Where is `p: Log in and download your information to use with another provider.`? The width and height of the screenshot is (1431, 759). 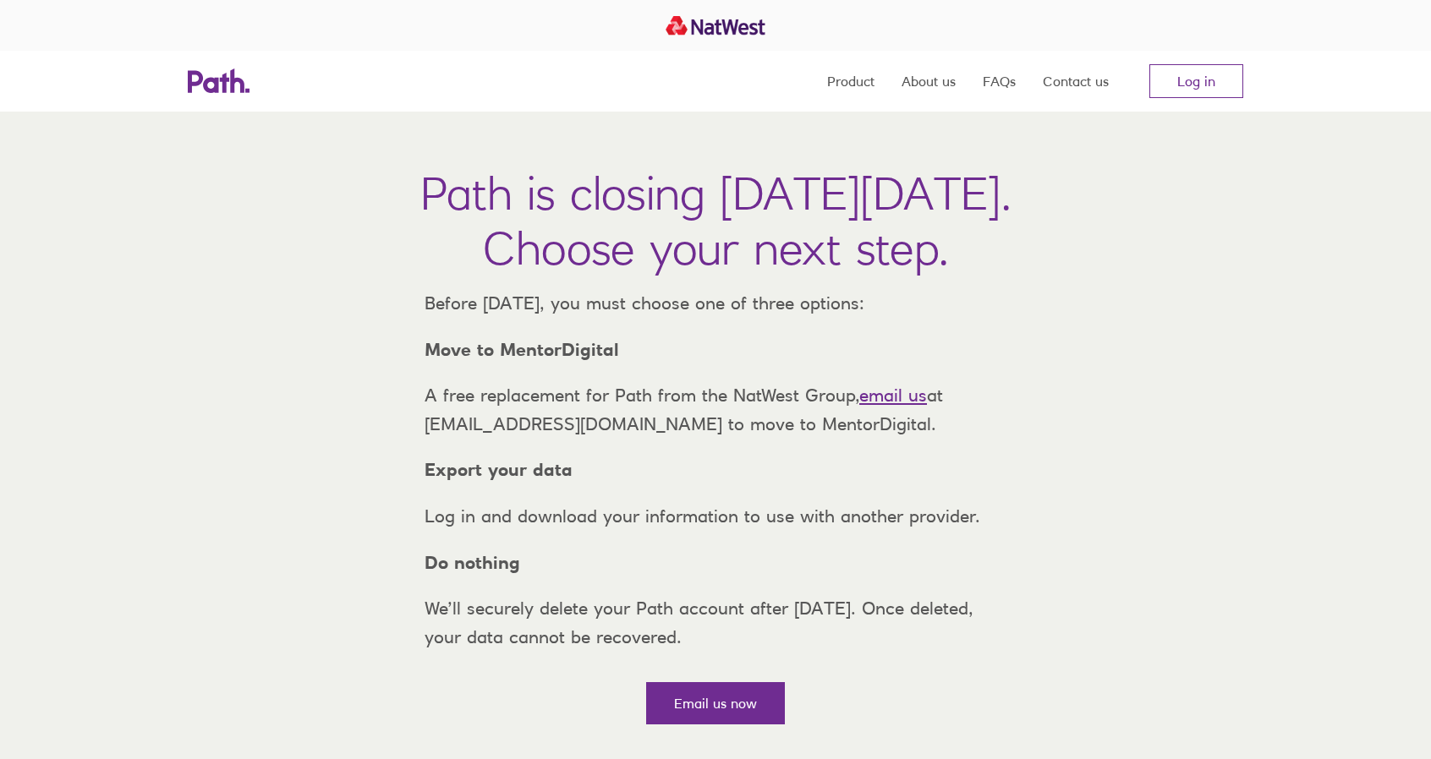 p: Log in and download your information to use with another provider. is located at coordinates (715, 517).